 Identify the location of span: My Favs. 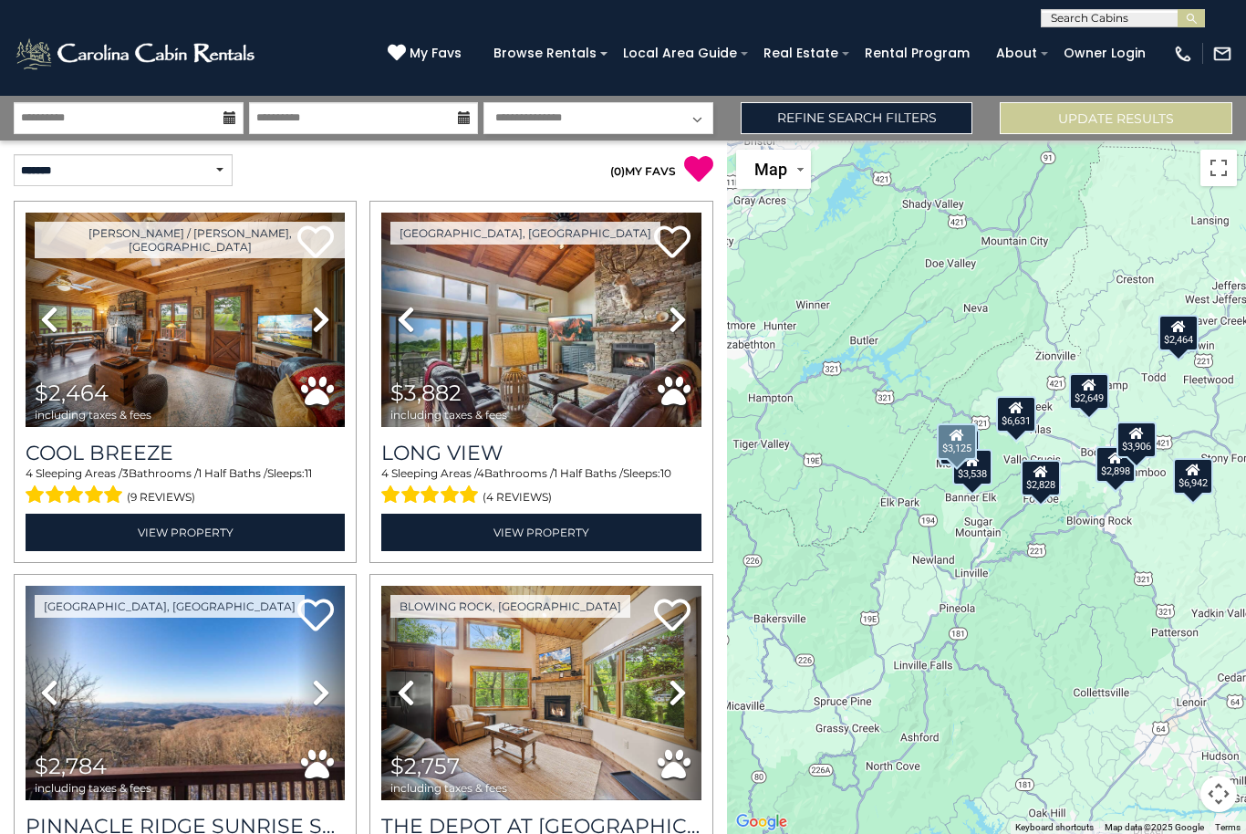
(435, 53).